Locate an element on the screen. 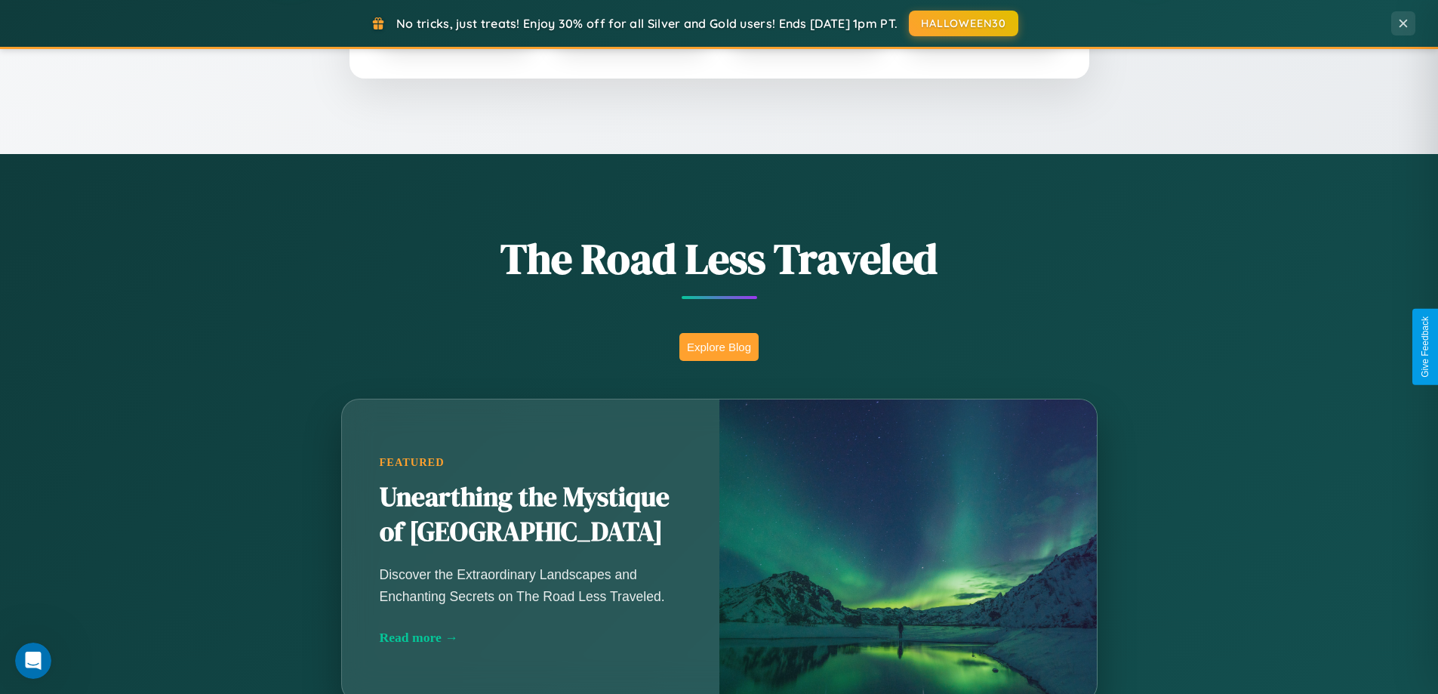  div: Featured is located at coordinates (531, 462).